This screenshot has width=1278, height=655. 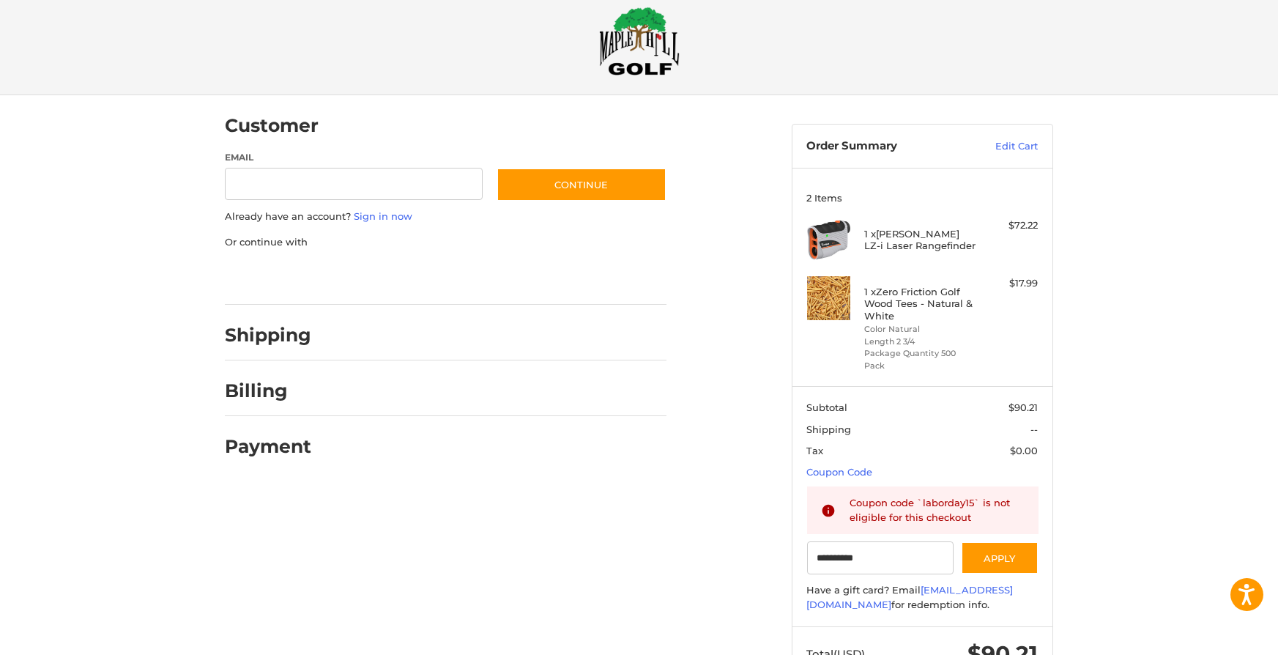 What do you see at coordinates (268, 446) in the screenshot?
I see `h2: Payment` at bounding box center [268, 446].